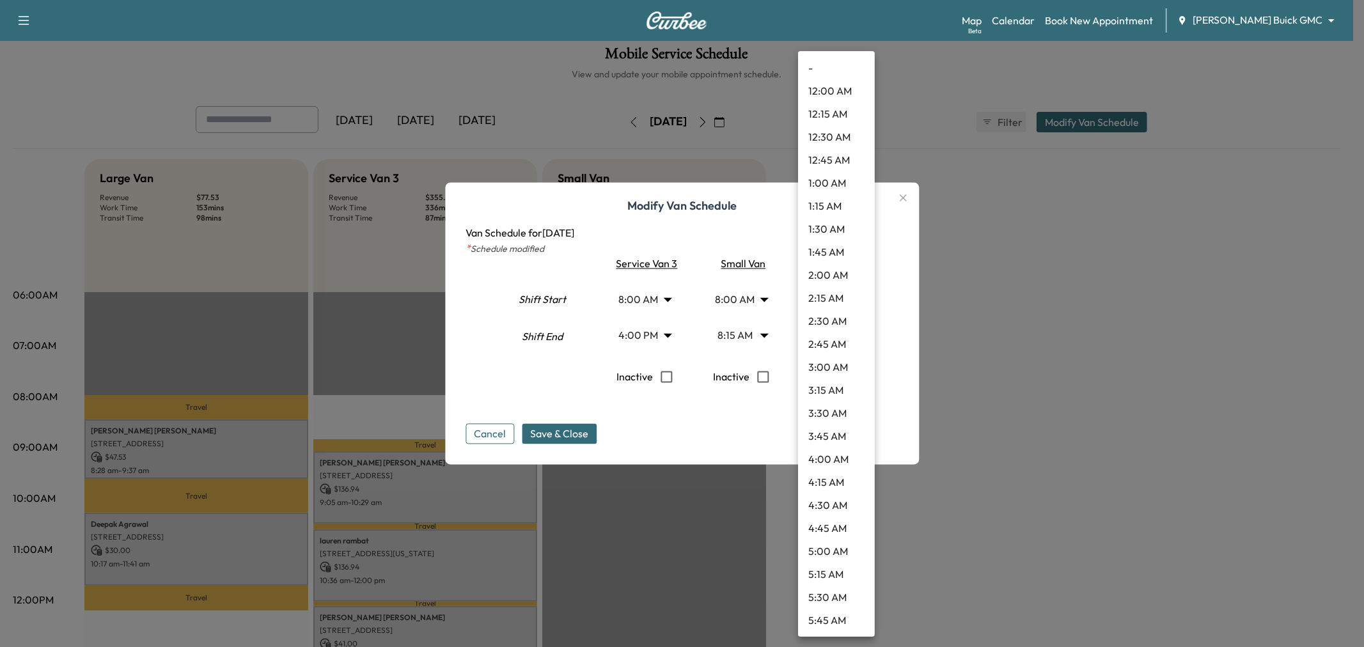  Describe the element at coordinates (837, 229) in the screenshot. I see `li: 1:30 AM` at that location.